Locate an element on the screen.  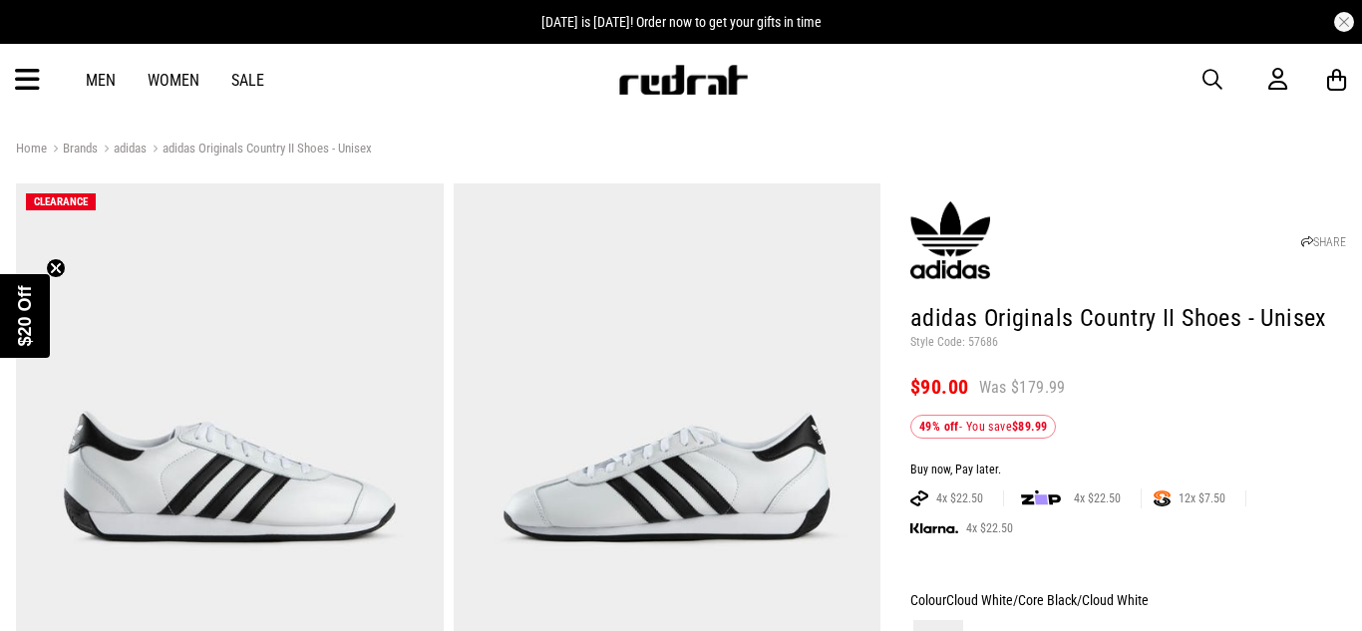
b: 49% off is located at coordinates (939, 427).